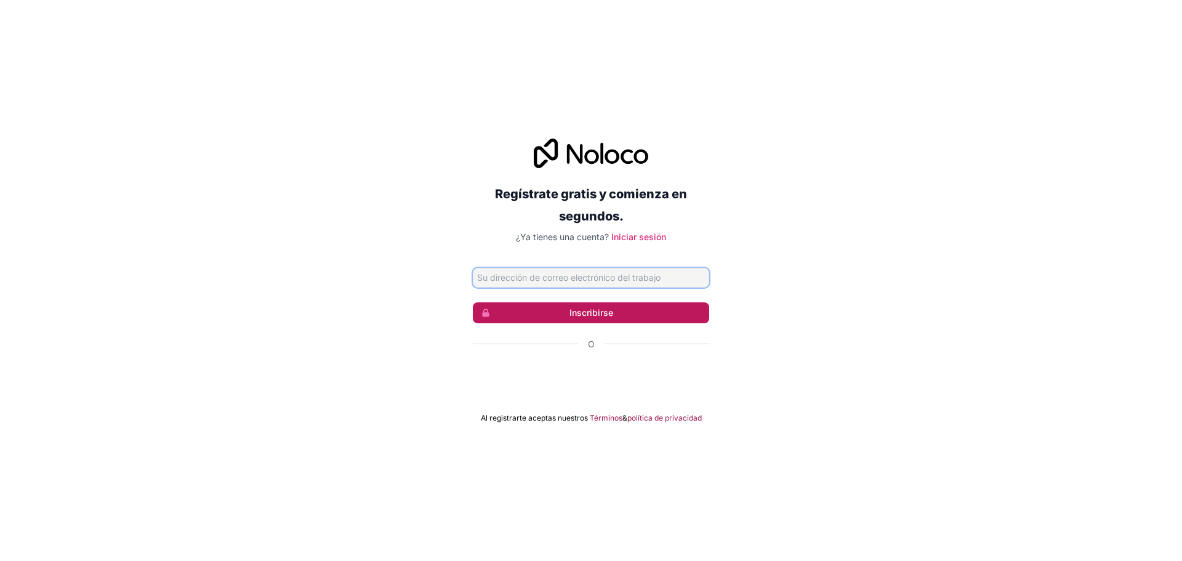  Describe the element at coordinates (664, 418) in the screenshot. I see `font: política de privacidad` at that location.